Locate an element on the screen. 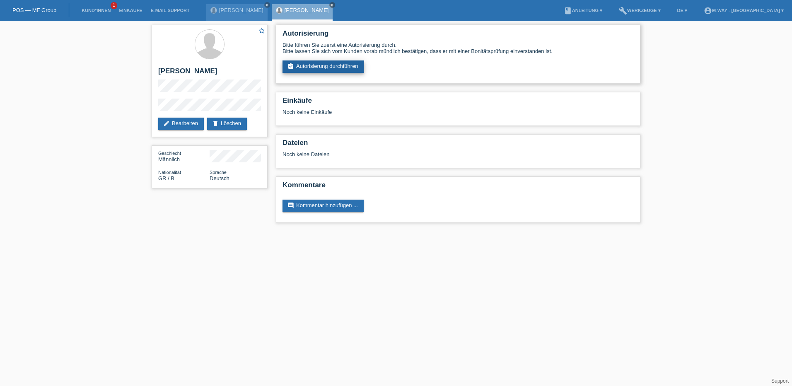  a: Kund*innen is located at coordinates (96, 10).